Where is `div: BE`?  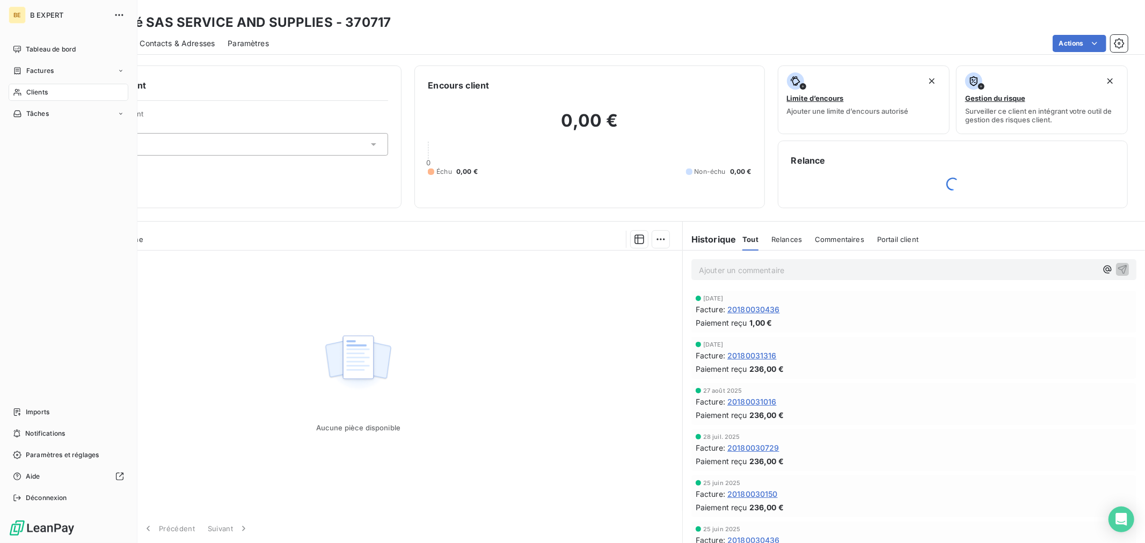
div: BE is located at coordinates (17, 15).